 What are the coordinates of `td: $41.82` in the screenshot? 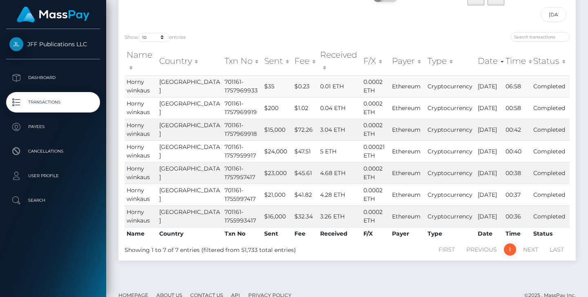 It's located at (306, 194).